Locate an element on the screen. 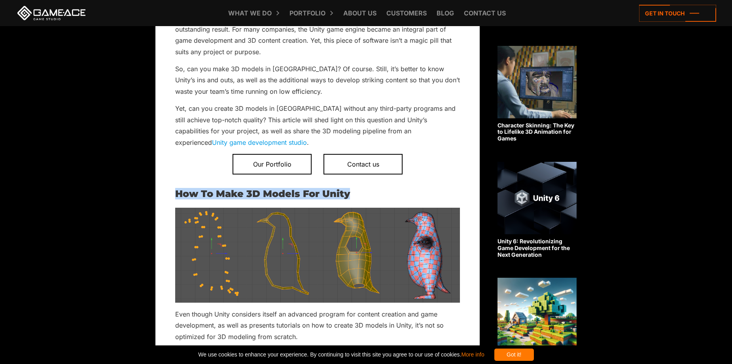 This screenshot has width=732, height=364. span: Contact us is located at coordinates (363, 164).